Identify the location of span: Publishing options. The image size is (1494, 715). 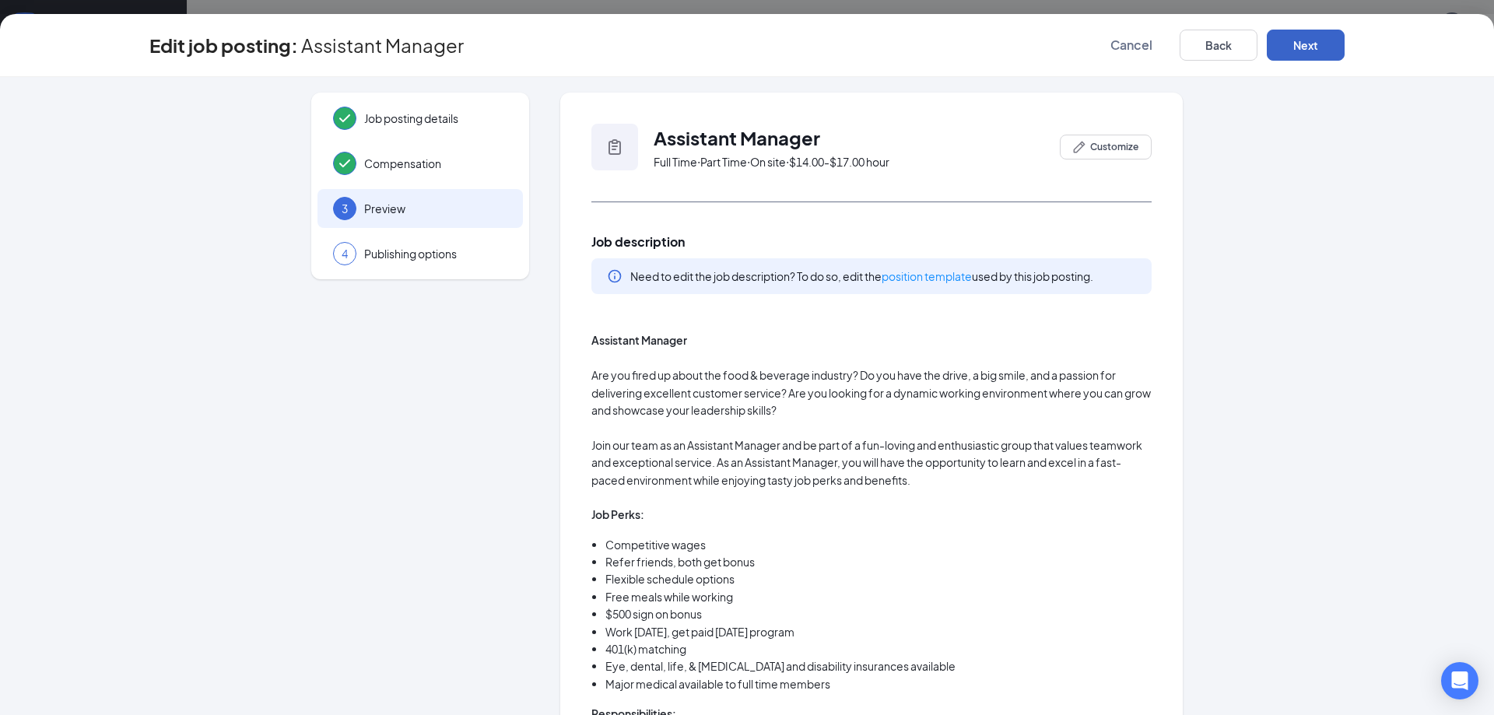
(436, 254).